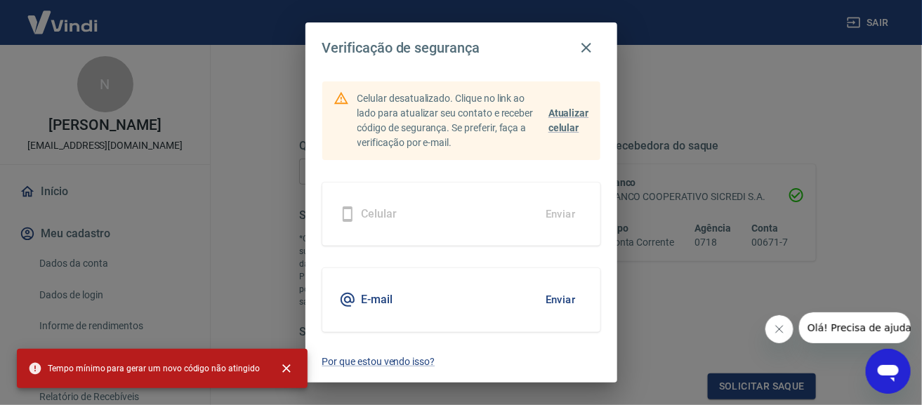  Describe the element at coordinates (63, 15) in the screenshot. I see `span: Olá! Precisa de ajuda?` at that location.